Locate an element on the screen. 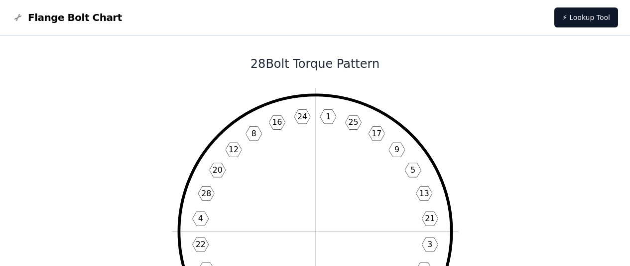 The width and height of the screenshot is (630, 266). text: 16 is located at coordinates (277, 122).